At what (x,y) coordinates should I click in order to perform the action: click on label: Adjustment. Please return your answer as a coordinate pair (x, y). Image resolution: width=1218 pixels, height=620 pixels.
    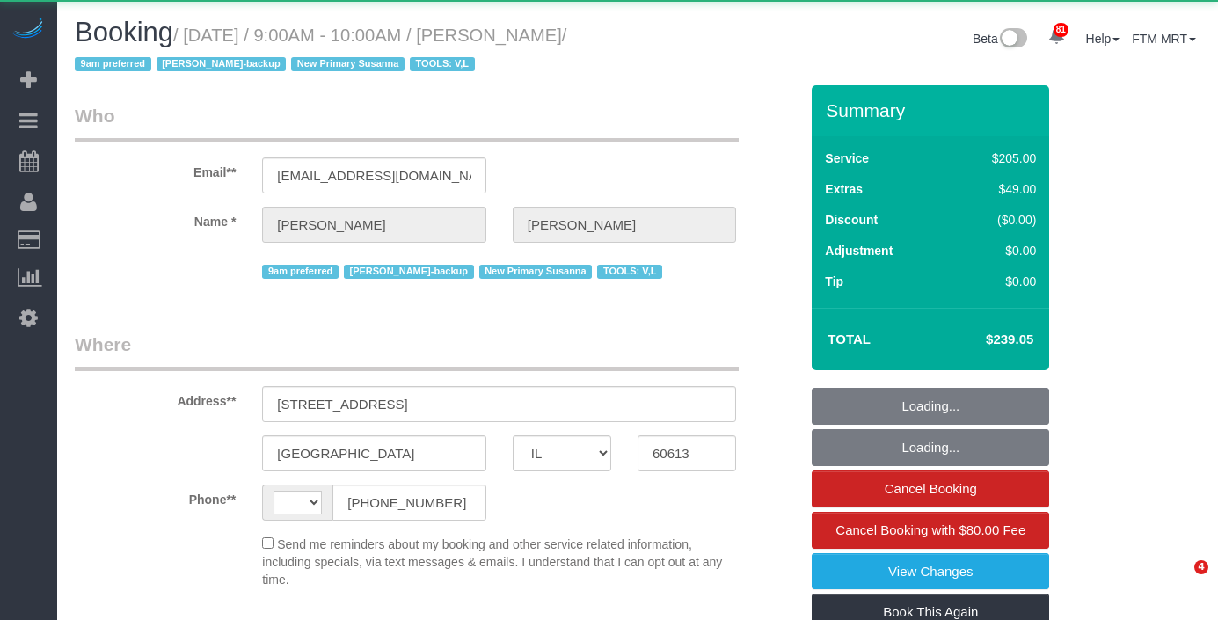
    Looking at the image, I should click on (858, 251).